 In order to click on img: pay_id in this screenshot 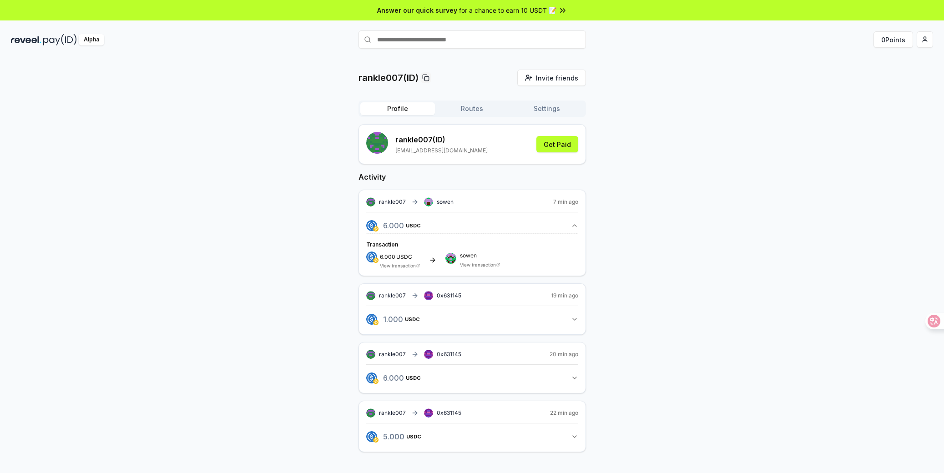, I will do `click(60, 40)`.